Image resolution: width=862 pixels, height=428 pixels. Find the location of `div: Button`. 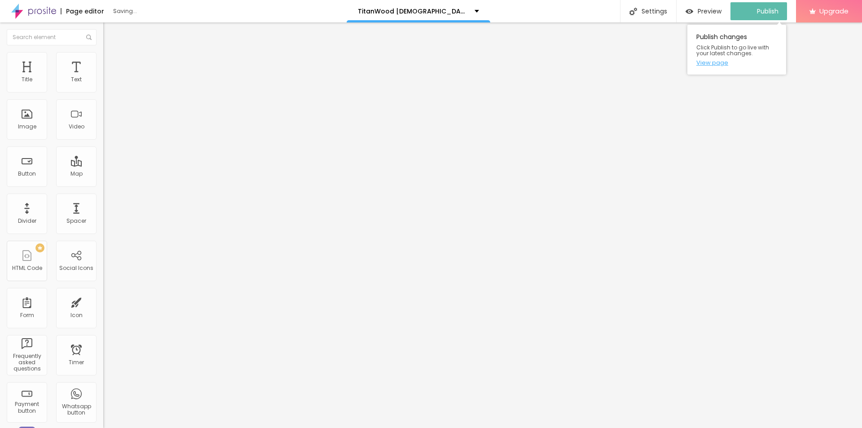

div: Button is located at coordinates (27, 174).